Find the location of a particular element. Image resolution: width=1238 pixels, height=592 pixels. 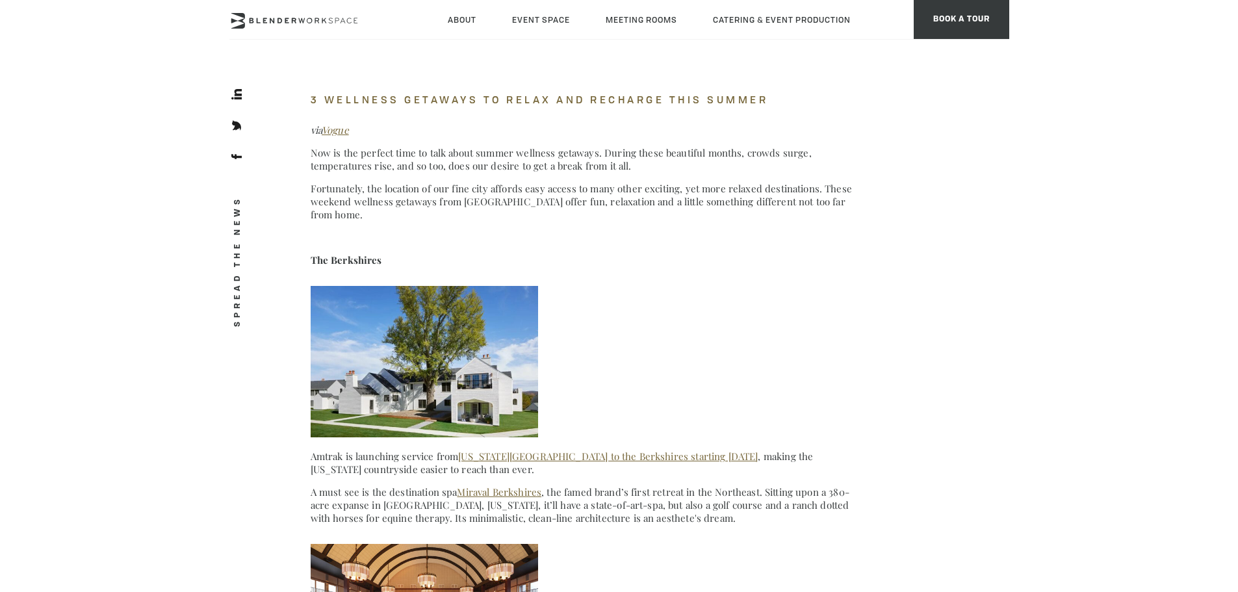

a: Miraval Berkshires is located at coordinates (499, 492).